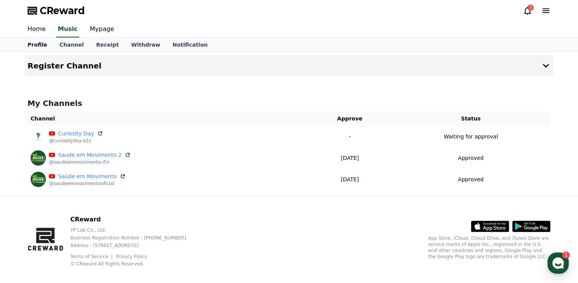  Describe the element at coordinates (134, 264) in the screenshot. I see `p: © CReward All Rights Reserved.` at that location.